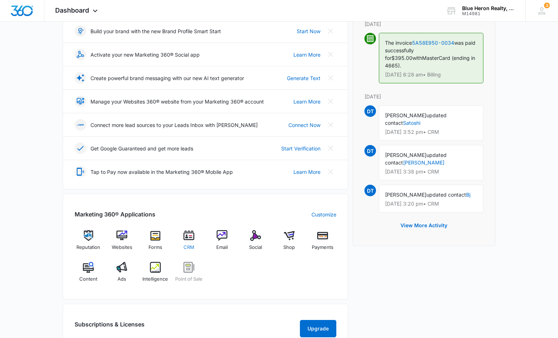 This screenshot has width=558, height=338. I want to click on span: was paid successfully for, so click(430, 50).